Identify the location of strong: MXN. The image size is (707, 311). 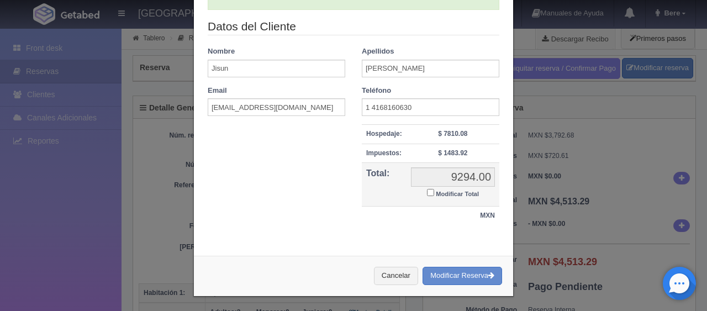
(487, 215).